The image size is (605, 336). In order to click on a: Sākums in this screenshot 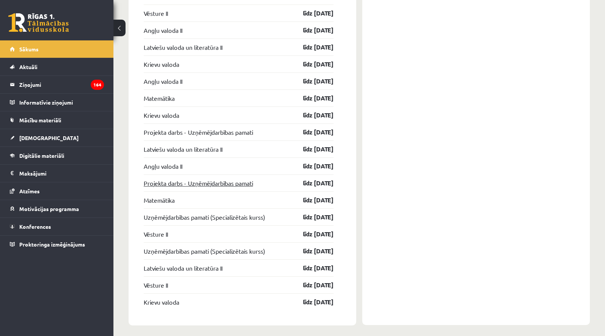, I will do `click(57, 49)`.